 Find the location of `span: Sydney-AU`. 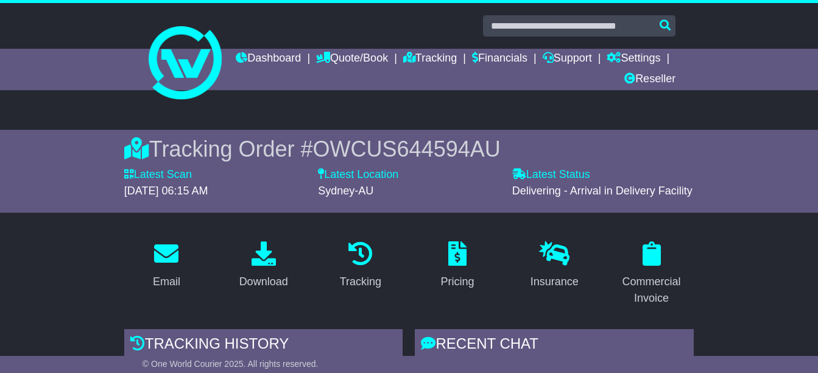

span: Sydney-AU is located at coordinates (345, 191).